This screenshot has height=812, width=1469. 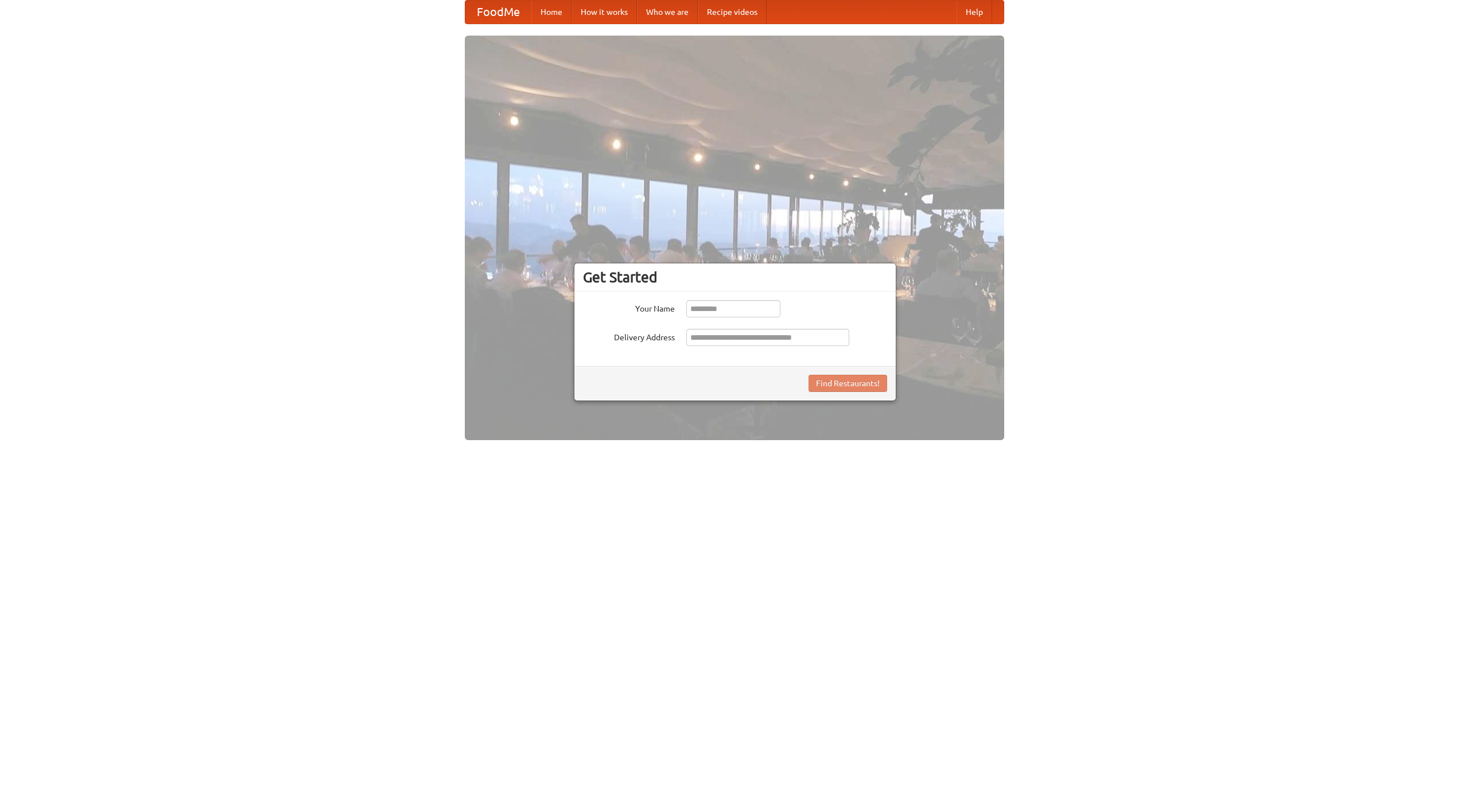 I want to click on label: Your Name, so click(x=629, y=307).